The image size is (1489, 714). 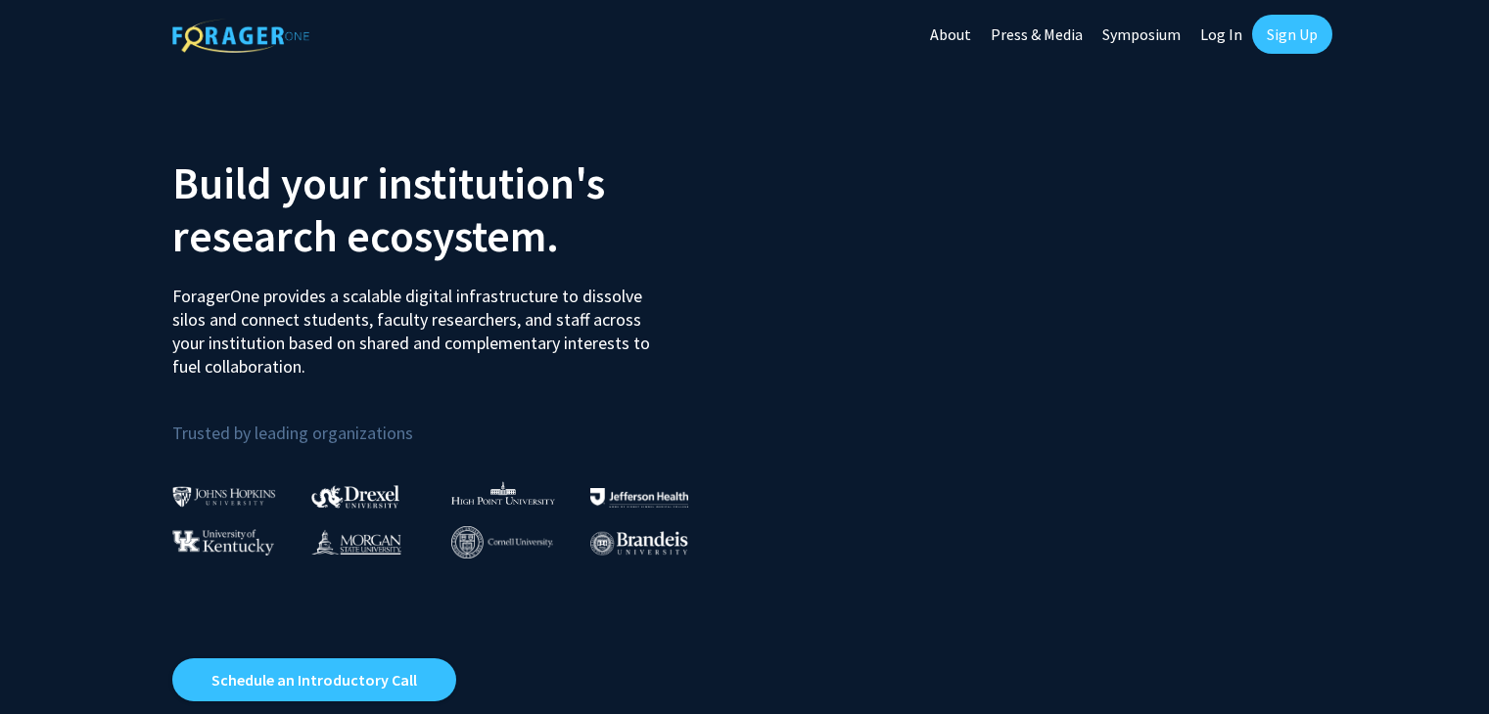 What do you see at coordinates (241, 35) in the screenshot?
I see `img: ForagerOne Logo` at bounding box center [241, 35].